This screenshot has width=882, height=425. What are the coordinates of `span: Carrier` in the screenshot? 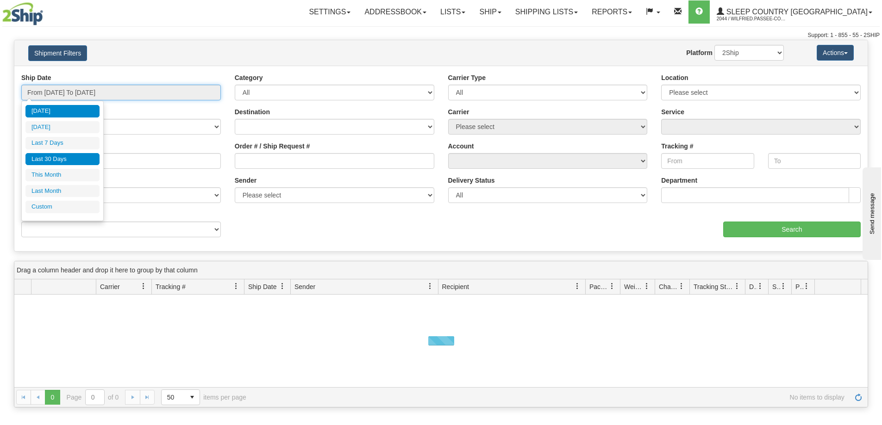 It's located at (110, 287).